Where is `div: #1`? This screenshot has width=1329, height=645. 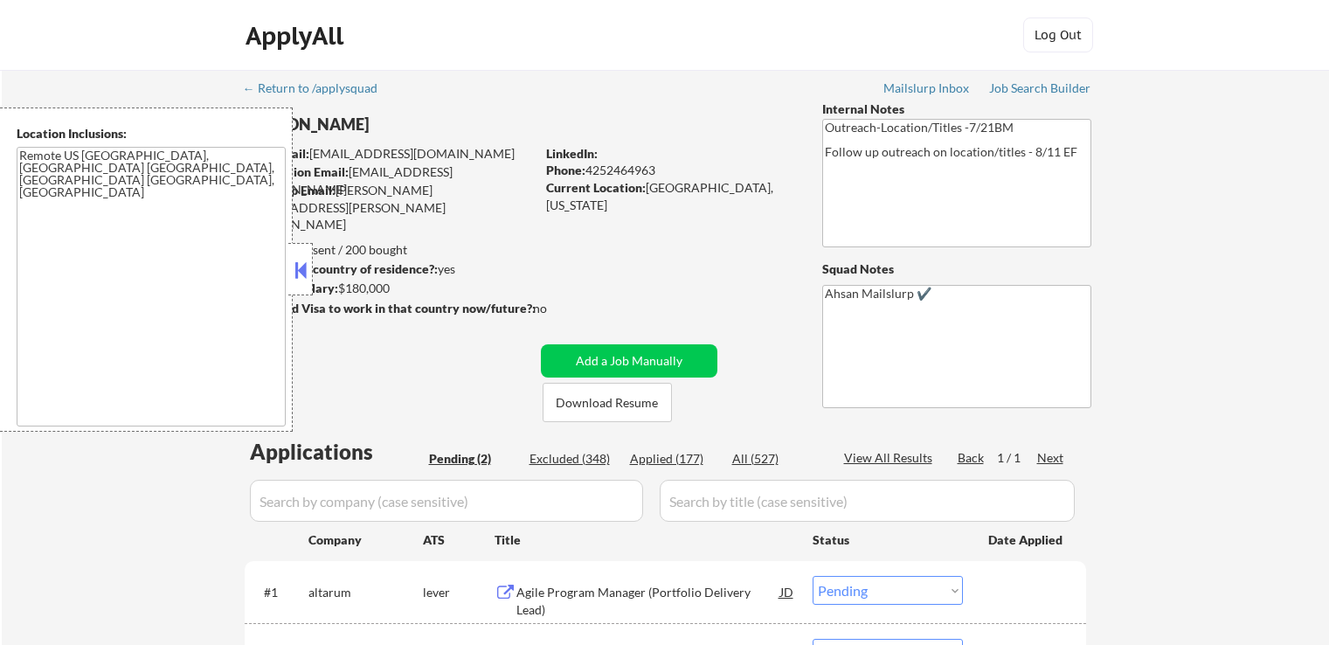
div: #1 is located at coordinates (279, 592).